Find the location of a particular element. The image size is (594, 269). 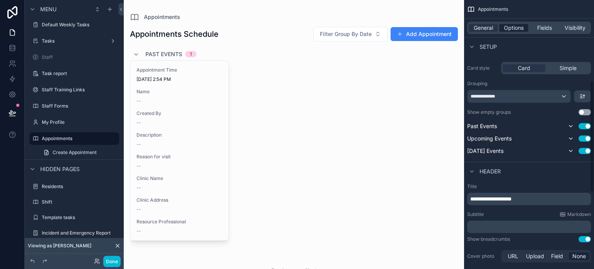

span: Header is located at coordinates (490, 171).